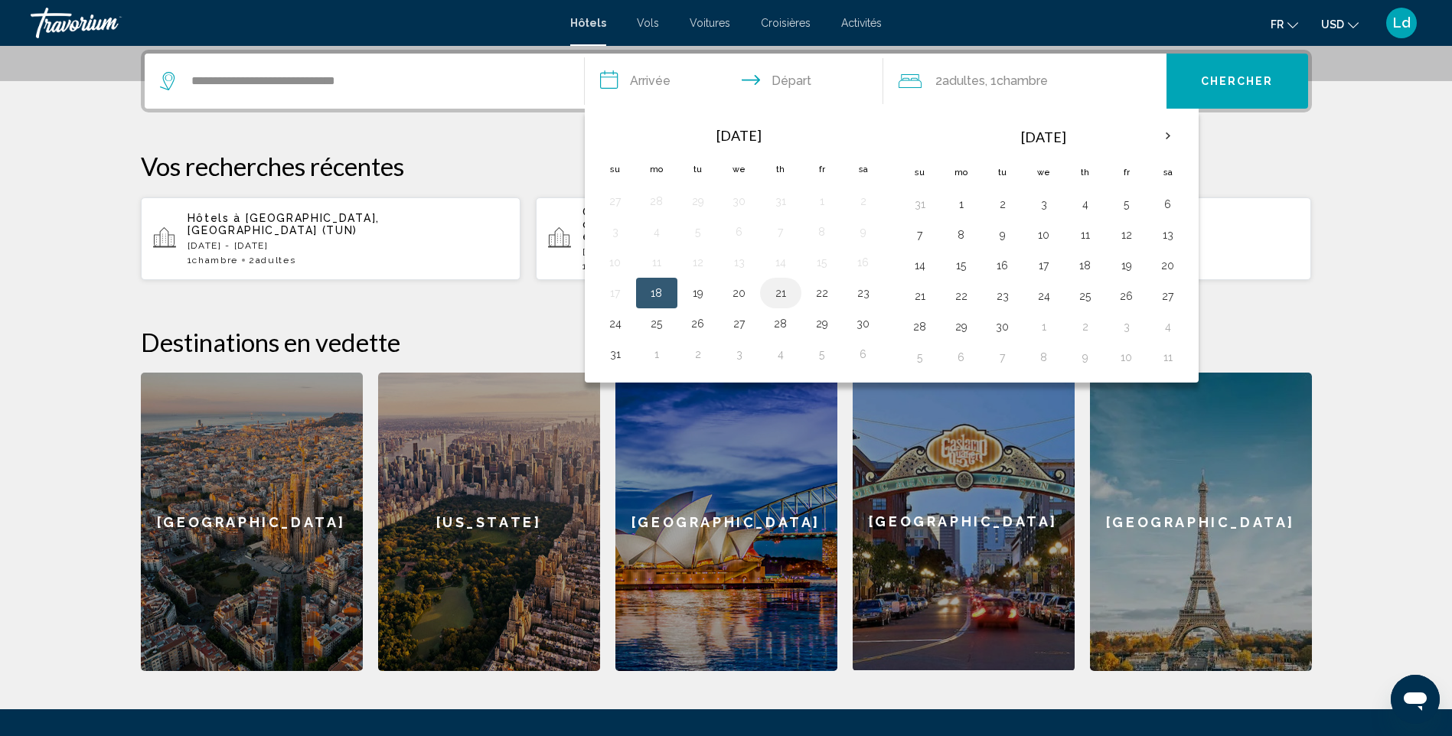 The image size is (1452, 736). Describe the element at coordinates (726, 342) in the screenshot. I see `h2: Destinations en vedette` at that location.